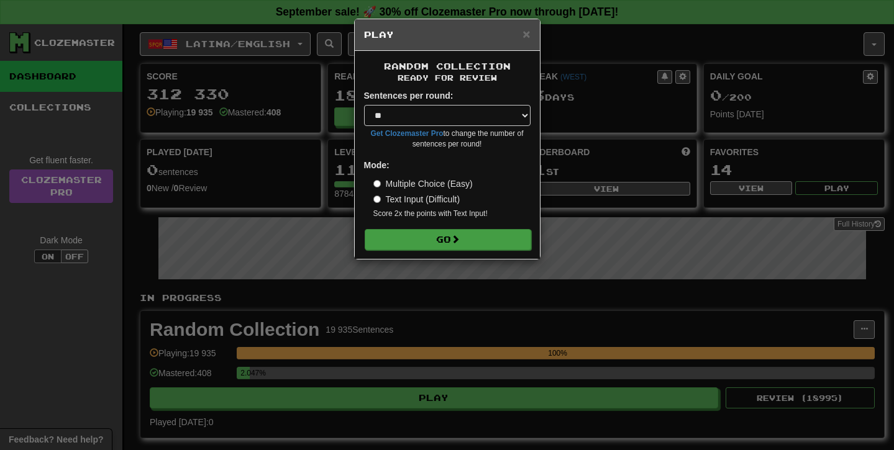  I want to click on small: Ready for Review, so click(447, 78).